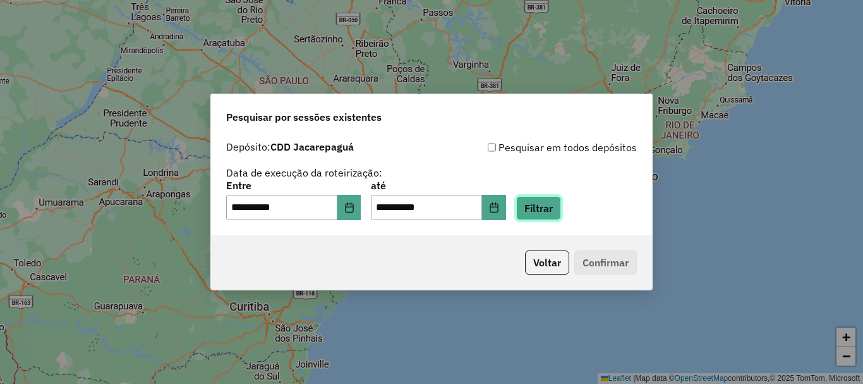  I want to click on button: Voltar, so click(547, 262).